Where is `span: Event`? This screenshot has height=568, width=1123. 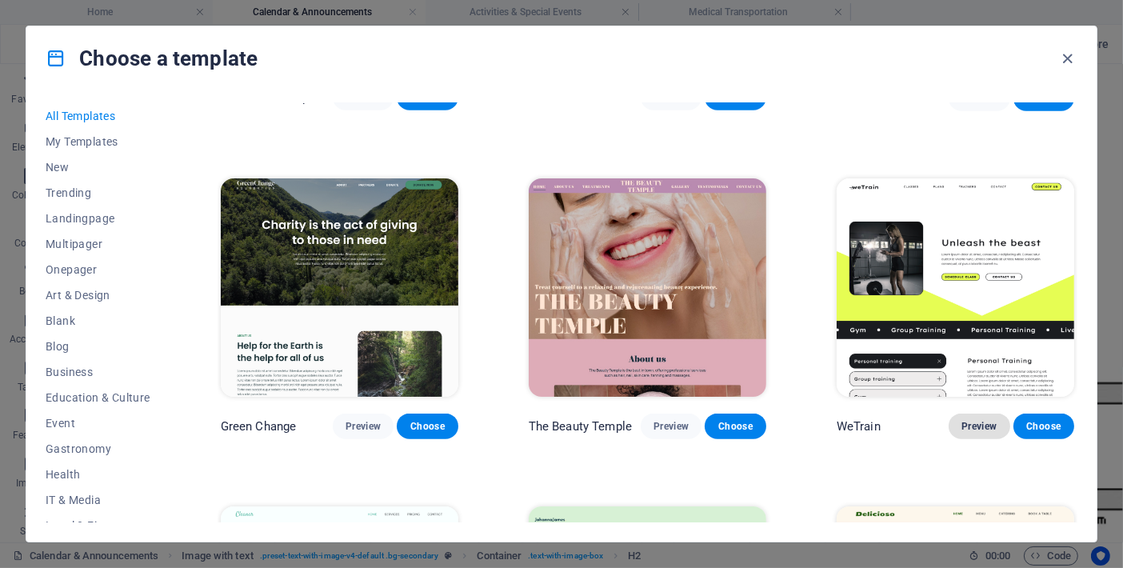
span: Event is located at coordinates (98, 423).